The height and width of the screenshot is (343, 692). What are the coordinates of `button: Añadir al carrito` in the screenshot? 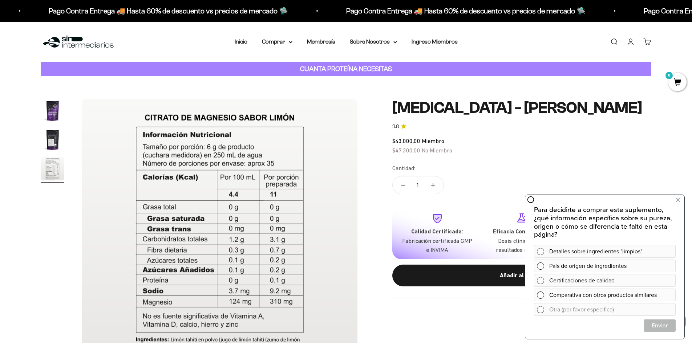 It's located at (522, 276).